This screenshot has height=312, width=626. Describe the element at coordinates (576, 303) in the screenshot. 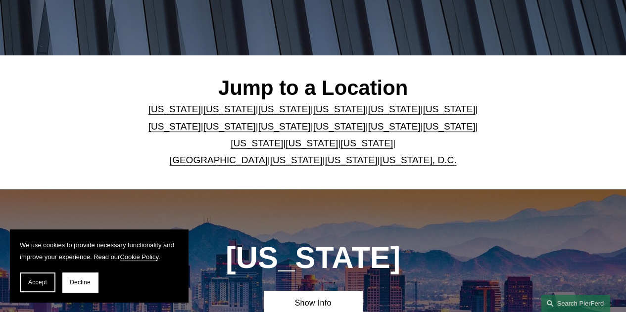

I see `a: Search this site` at that location.